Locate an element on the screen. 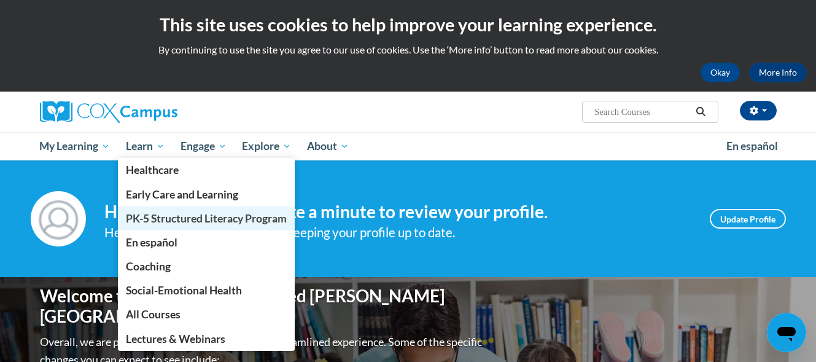 This screenshot has width=816, height=362. h2: This site uses cookies to help improve your learning experience. is located at coordinates (408, 25).